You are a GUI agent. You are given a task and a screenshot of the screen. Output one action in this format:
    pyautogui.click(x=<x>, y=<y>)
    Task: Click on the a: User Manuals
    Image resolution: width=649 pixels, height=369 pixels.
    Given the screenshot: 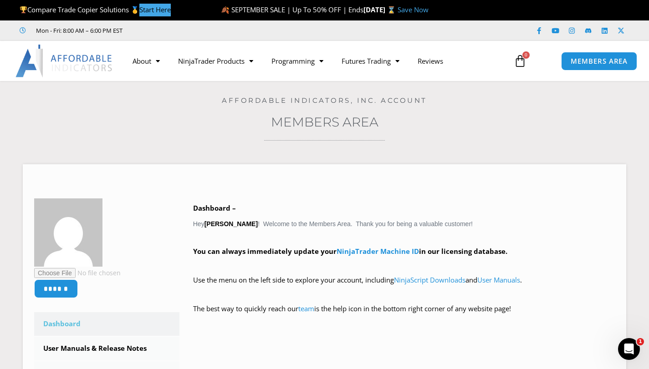 What is the action you would take?
    pyautogui.click(x=499, y=280)
    